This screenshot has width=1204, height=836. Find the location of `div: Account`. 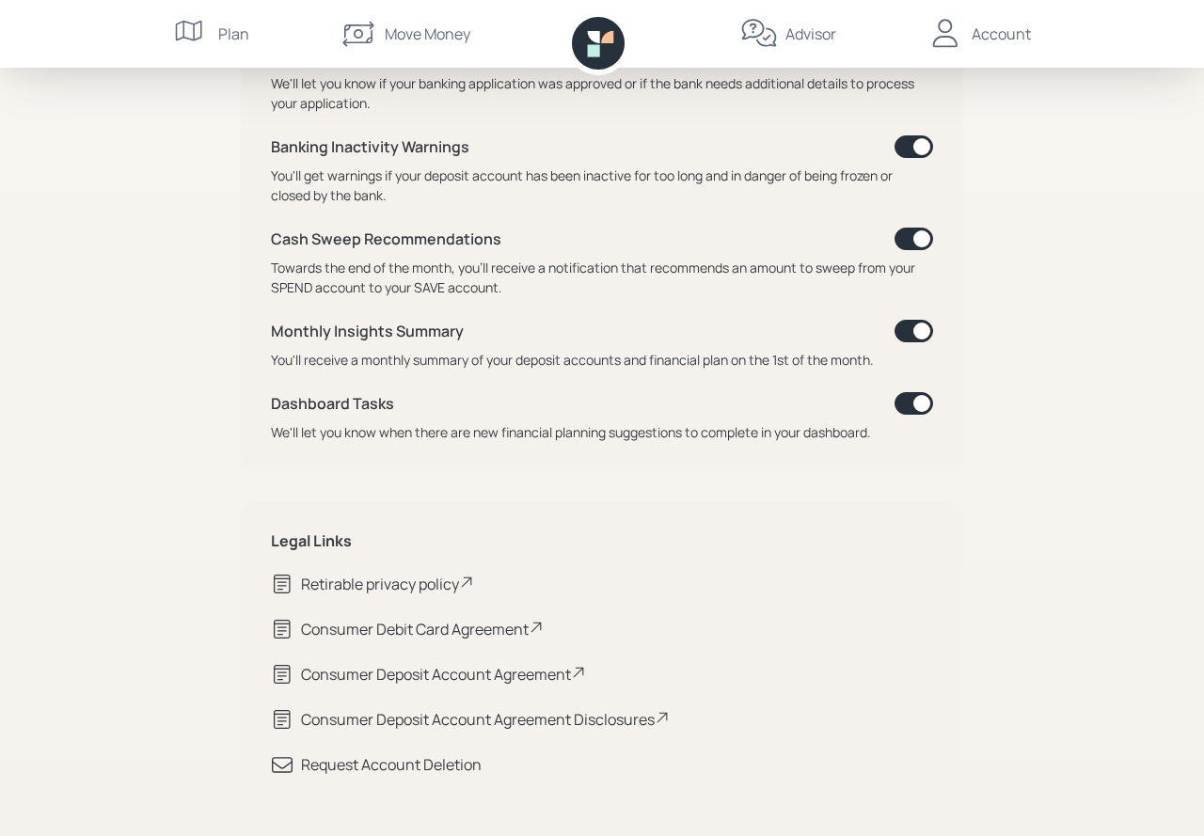

div: Account is located at coordinates (1001, 34).